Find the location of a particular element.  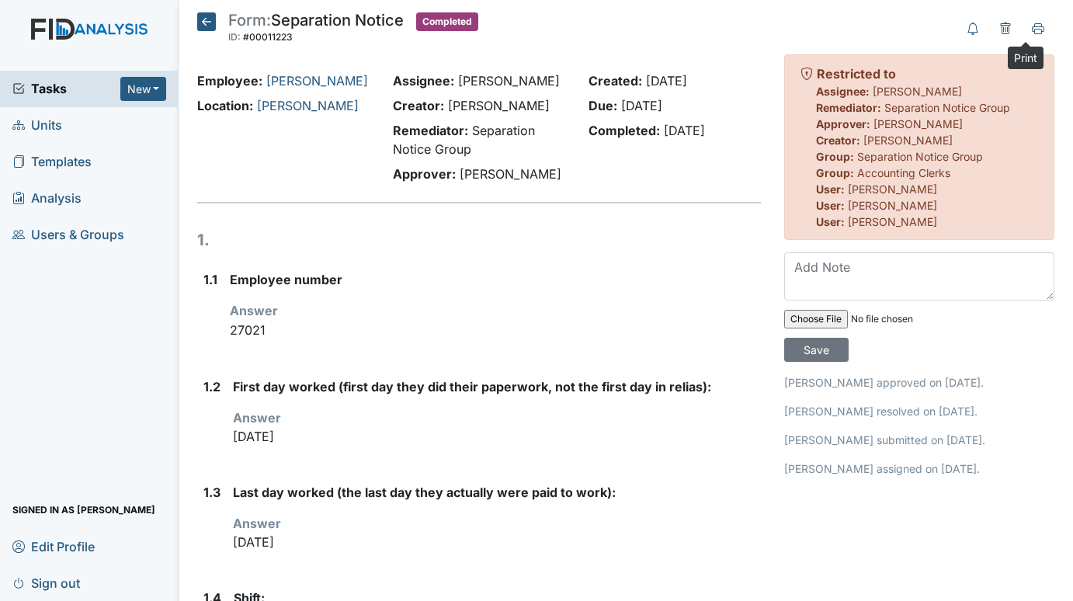

span: ID: is located at coordinates (234, 36).